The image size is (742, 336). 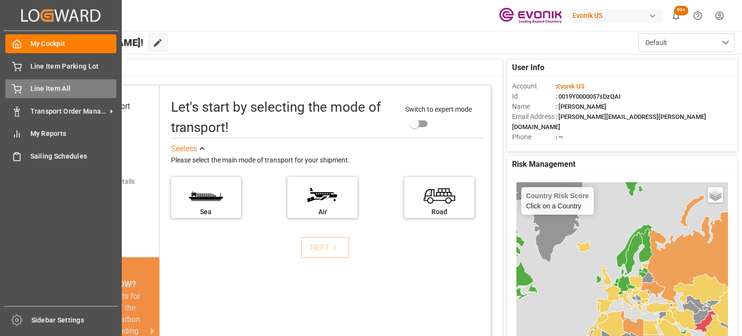 I want to click on span: My Reports, so click(x=73, y=133).